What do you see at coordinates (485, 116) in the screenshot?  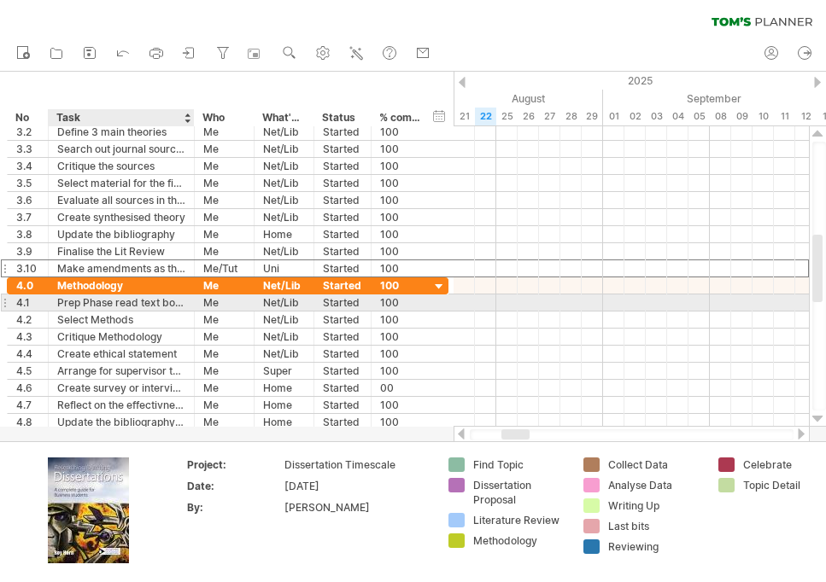 I see `div: Friday, 22 August 2025` at bounding box center [485, 116].